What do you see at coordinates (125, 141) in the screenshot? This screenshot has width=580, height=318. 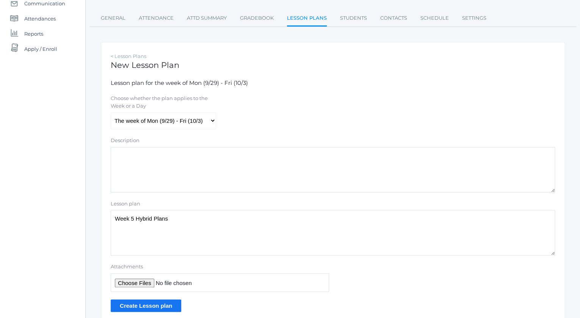 I see `label: Description` at bounding box center [125, 141].